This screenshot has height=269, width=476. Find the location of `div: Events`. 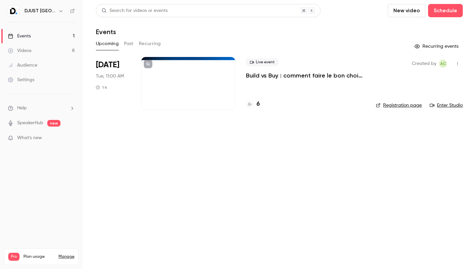

div: Events is located at coordinates (19, 36).